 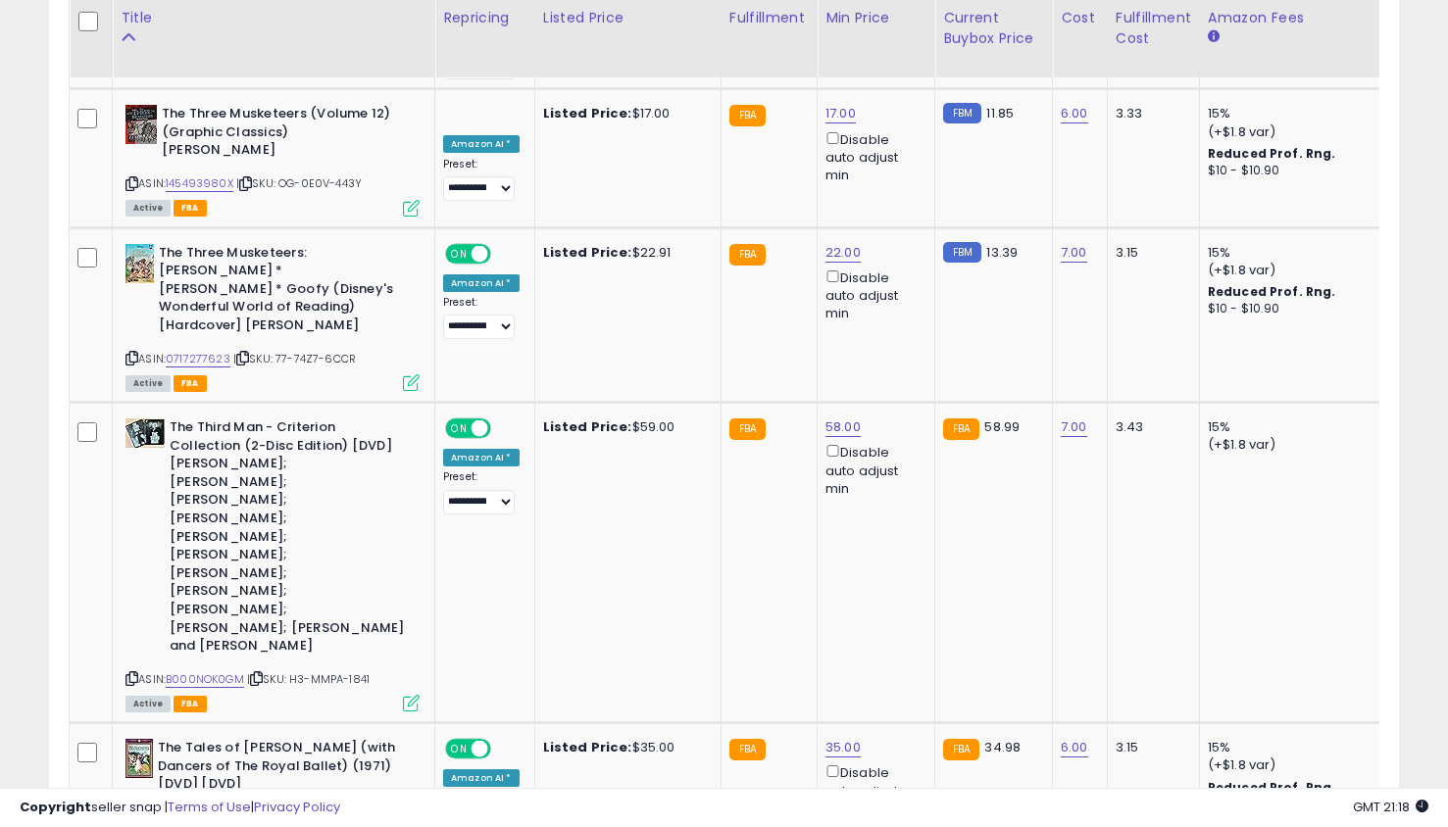 I want to click on a: 17.00, so click(x=840, y=114).